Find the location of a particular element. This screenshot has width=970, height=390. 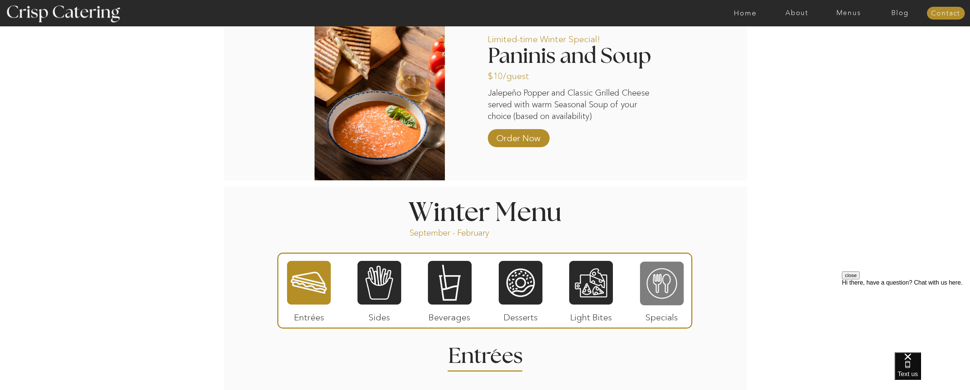

p: Entrées is located at coordinates (309, 316).